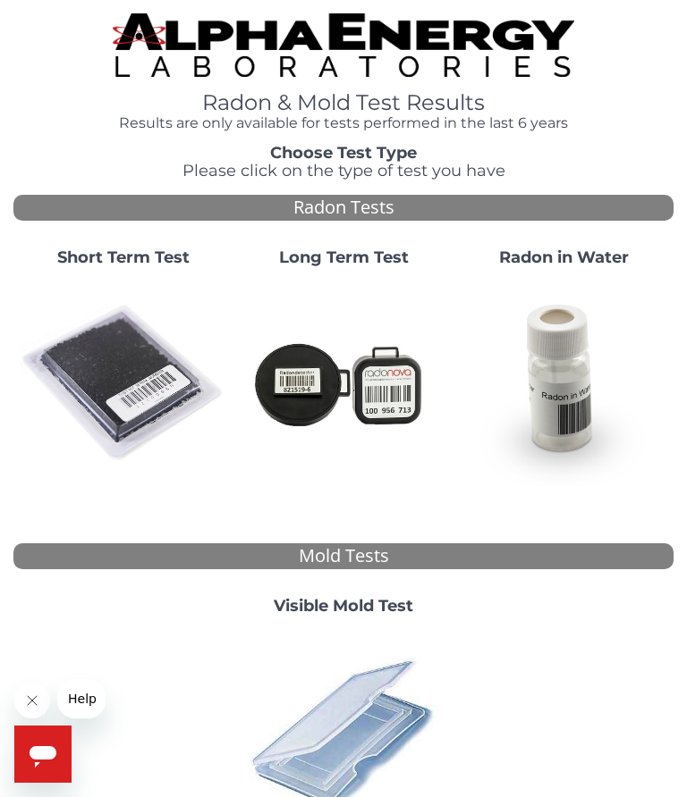  I want to click on span: Help, so click(25, 20).